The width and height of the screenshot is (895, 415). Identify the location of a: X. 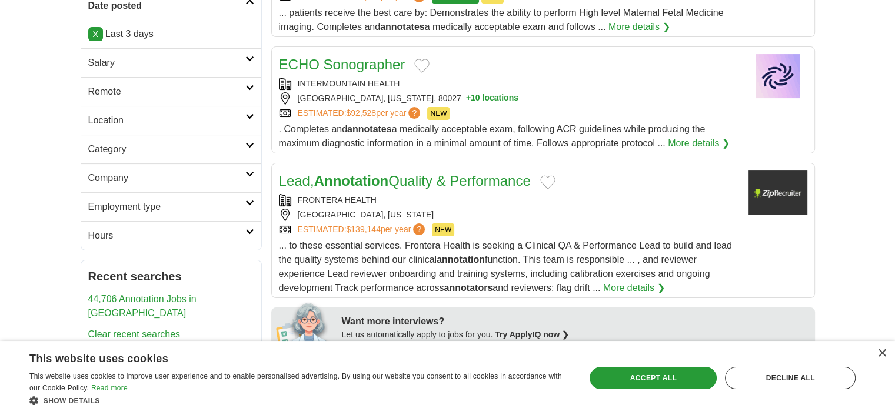
(95, 34).